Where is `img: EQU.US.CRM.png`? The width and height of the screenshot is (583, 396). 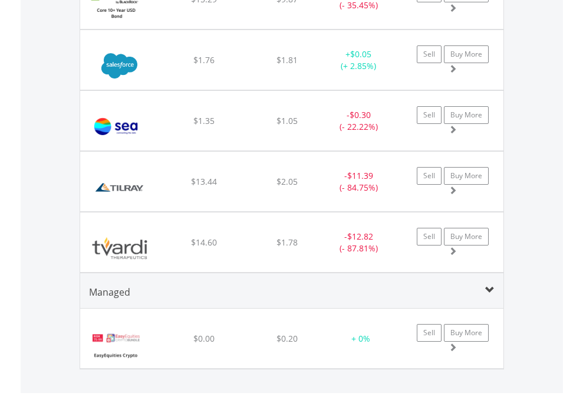
img: EQU.US.CRM.png is located at coordinates (119, 65).